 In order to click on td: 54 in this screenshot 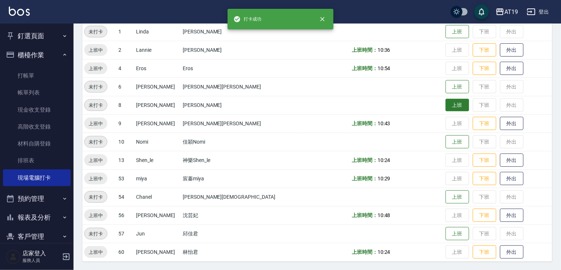, I will do `click(125, 197)`.